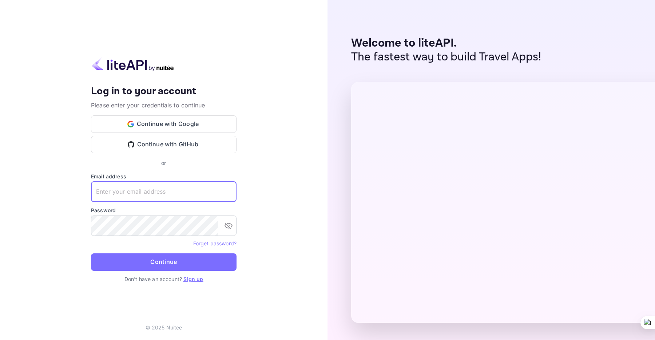 The width and height of the screenshot is (655, 340). What do you see at coordinates (164, 144) in the screenshot?
I see `button: Continue with GitHub` at bounding box center [164, 144].